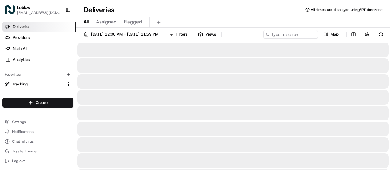 This screenshot has height=170, width=390. What do you see at coordinates (38, 75) in the screenshot?
I see `div: Favorites` at bounding box center [38, 75].